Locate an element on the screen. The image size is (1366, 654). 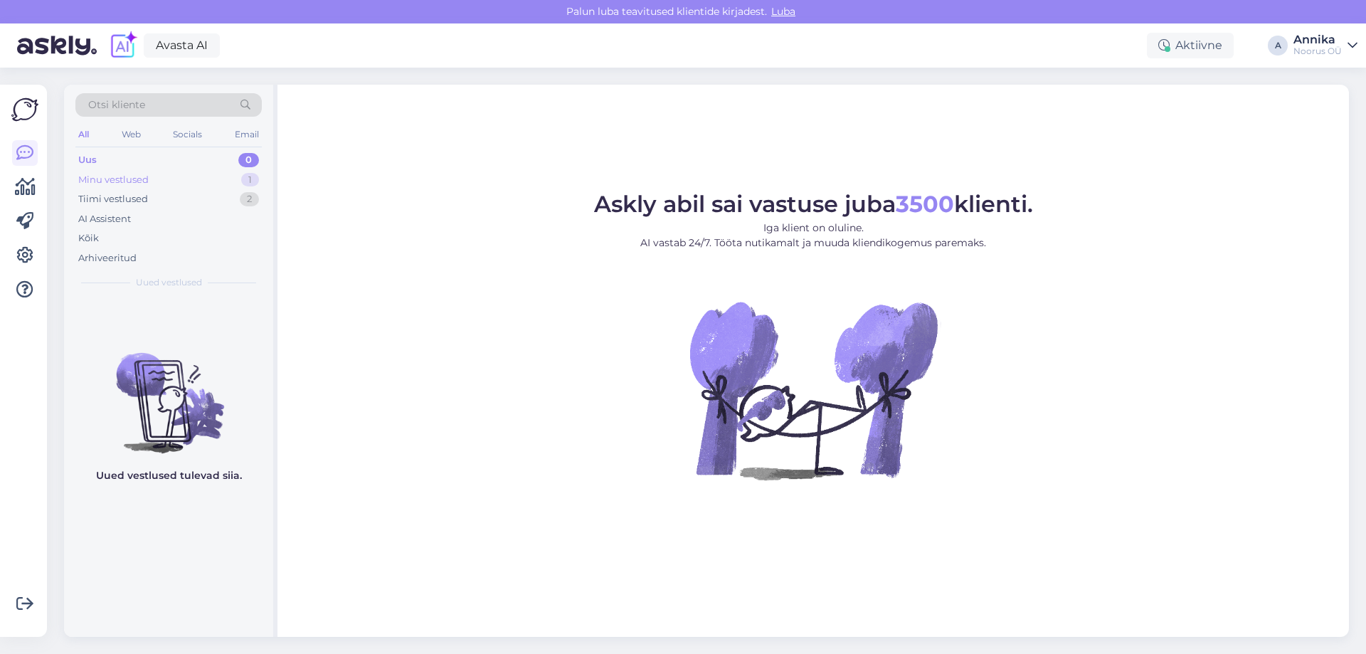
span: Luba is located at coordinates (783, 11).